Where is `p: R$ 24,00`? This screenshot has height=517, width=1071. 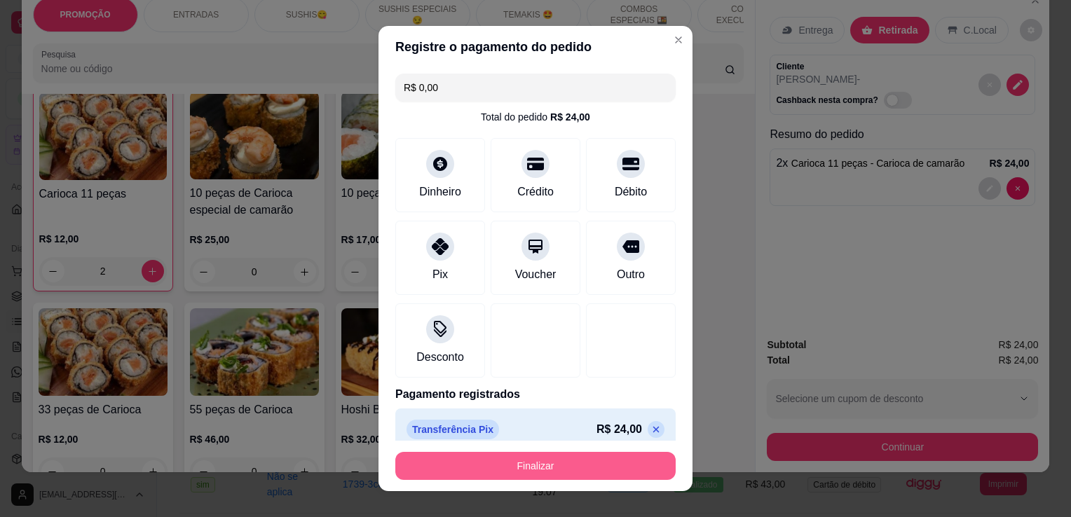 p: R$ 24,00 is located at coordinates (619, 430).